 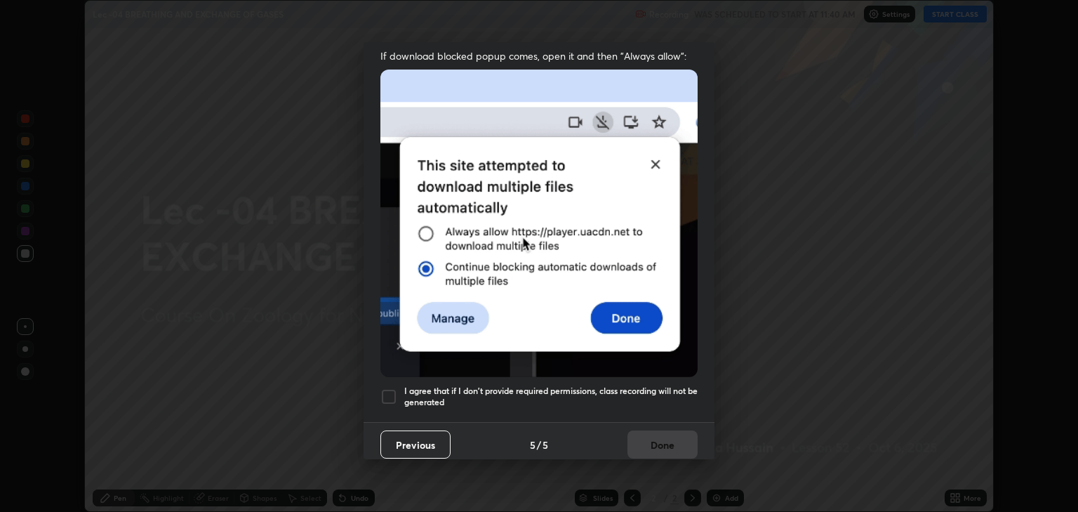 I want to click on span: If download blocked popup comes, open it and then "Always allow":, so click(x=539, y=55).